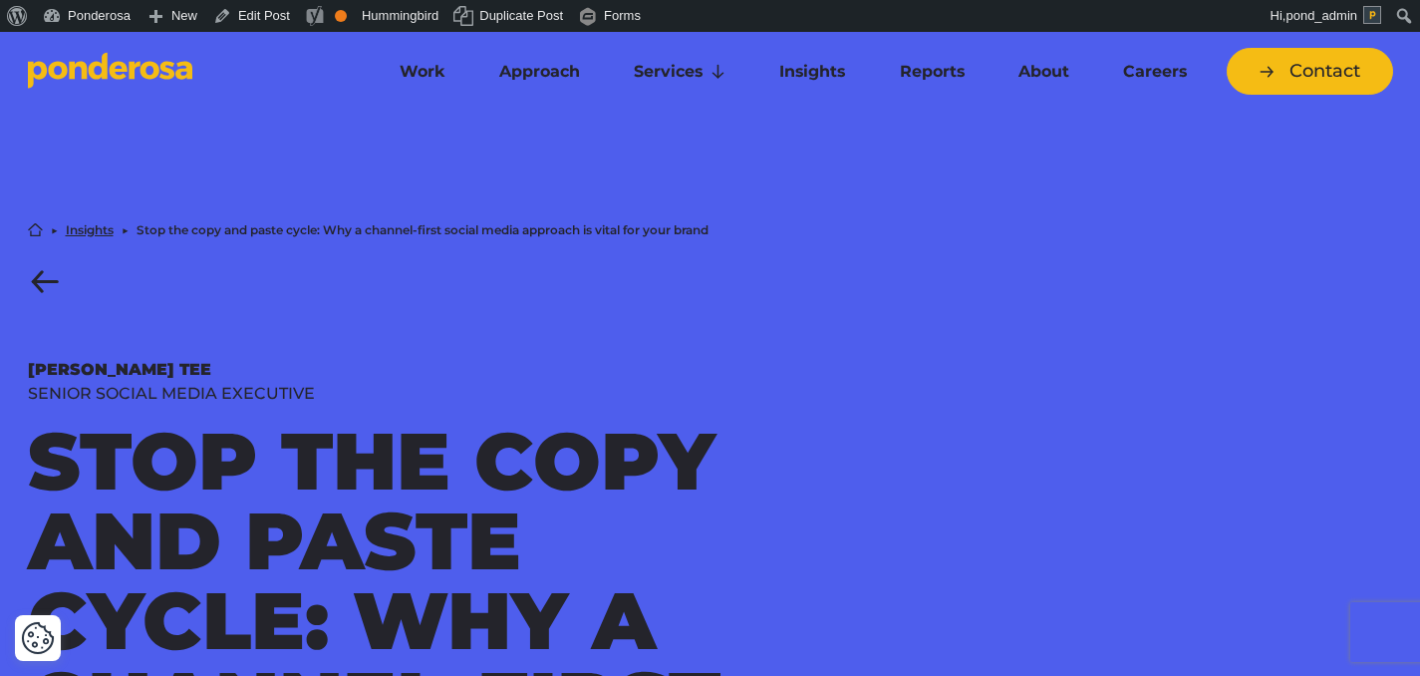 This screenshot has width=1420, height=676. I want to click on a: Approach, so click(539, 72).